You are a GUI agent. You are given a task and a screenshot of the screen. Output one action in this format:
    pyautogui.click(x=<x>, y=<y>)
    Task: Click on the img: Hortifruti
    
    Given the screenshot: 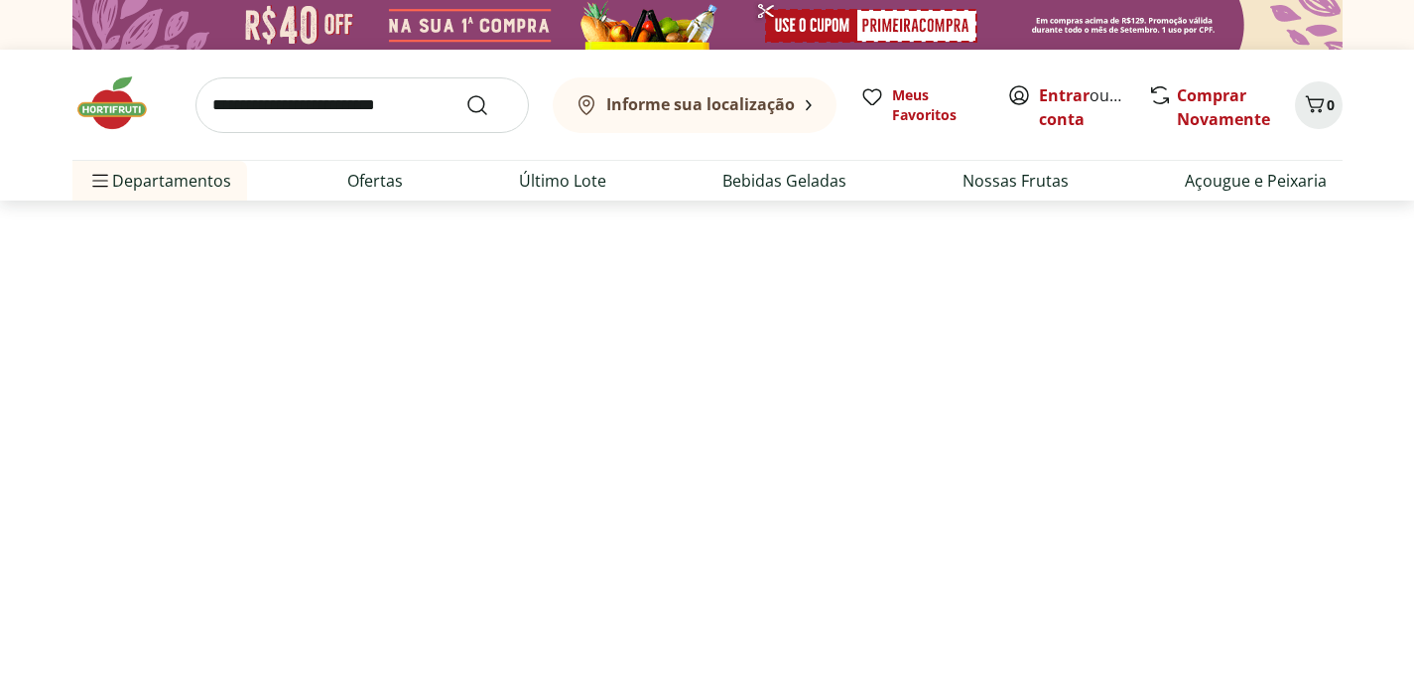 What is the action you would take?
    pyautogui.click(x=122, y=103)
    